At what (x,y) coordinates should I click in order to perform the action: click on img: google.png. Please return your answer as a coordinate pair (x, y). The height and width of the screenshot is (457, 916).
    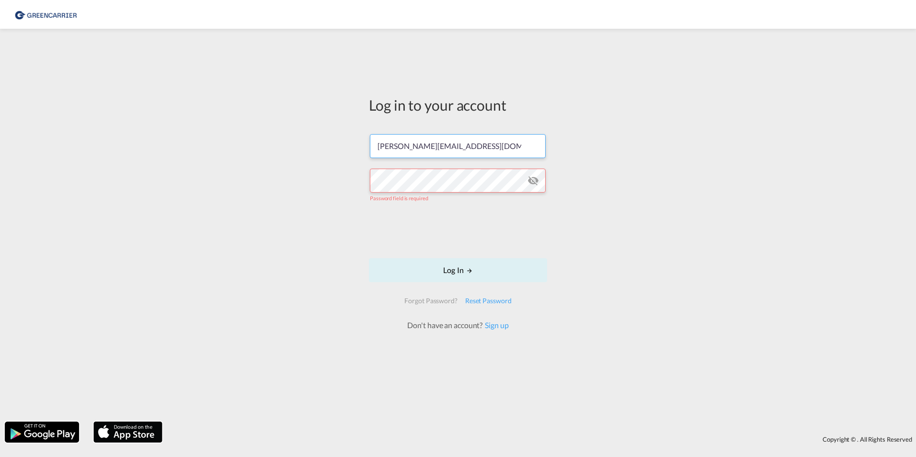
    Looking at the image, I should click on (42, 432).